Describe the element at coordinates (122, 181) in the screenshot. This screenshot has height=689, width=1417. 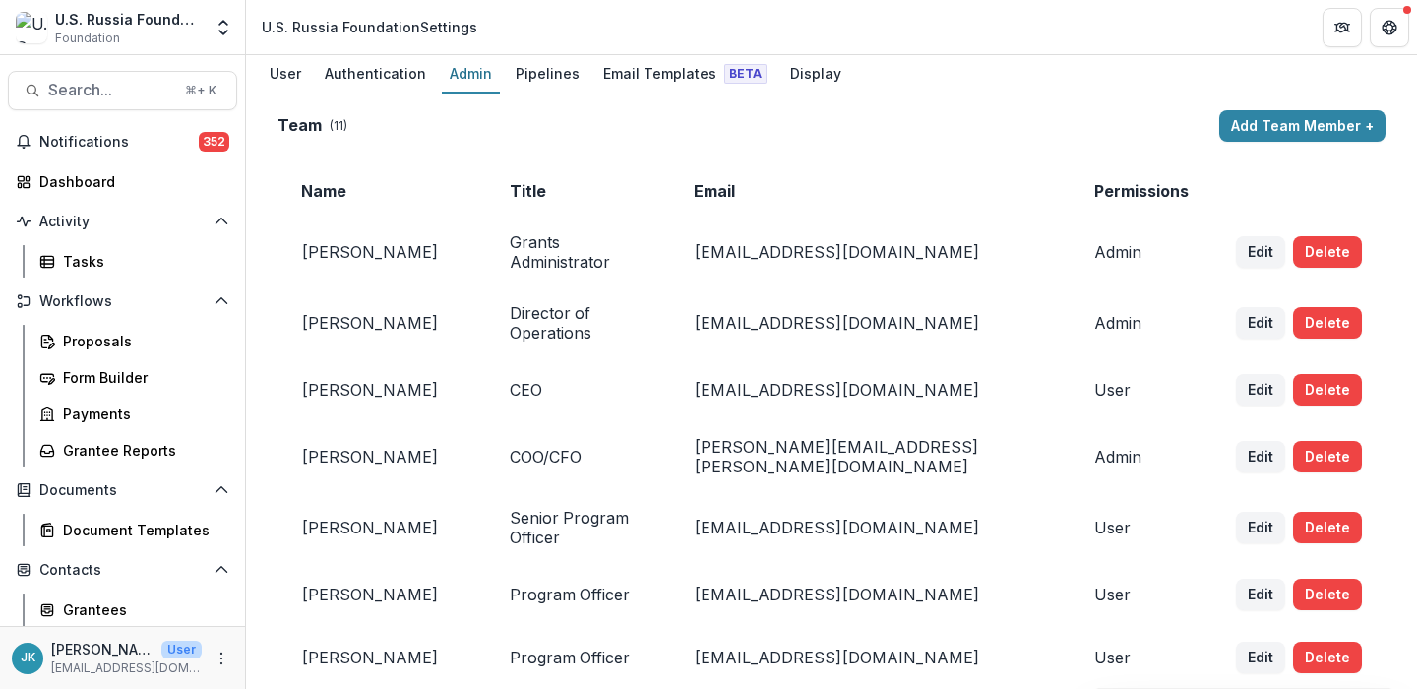
I see `a: Dashboard` at that location.